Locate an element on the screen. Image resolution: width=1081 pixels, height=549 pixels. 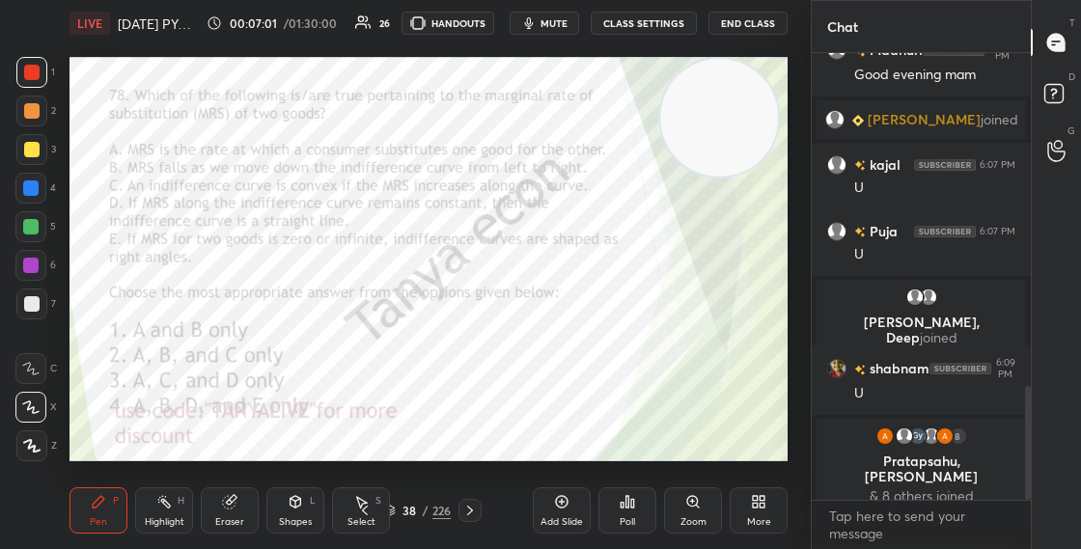
div: Zoom is located at coordinates (693, 522).